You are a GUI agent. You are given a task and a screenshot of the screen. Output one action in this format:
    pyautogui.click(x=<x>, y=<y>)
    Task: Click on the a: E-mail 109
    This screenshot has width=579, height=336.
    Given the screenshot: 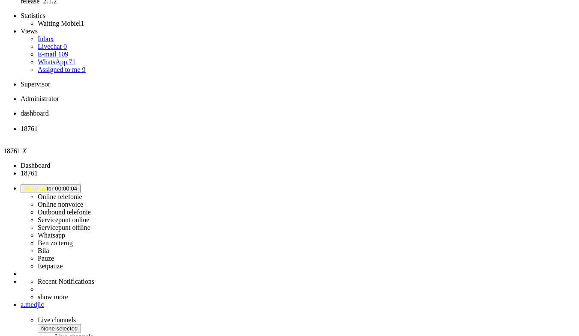 What is the action you would take?
    pyautogui.click(x=53, y=54)
    